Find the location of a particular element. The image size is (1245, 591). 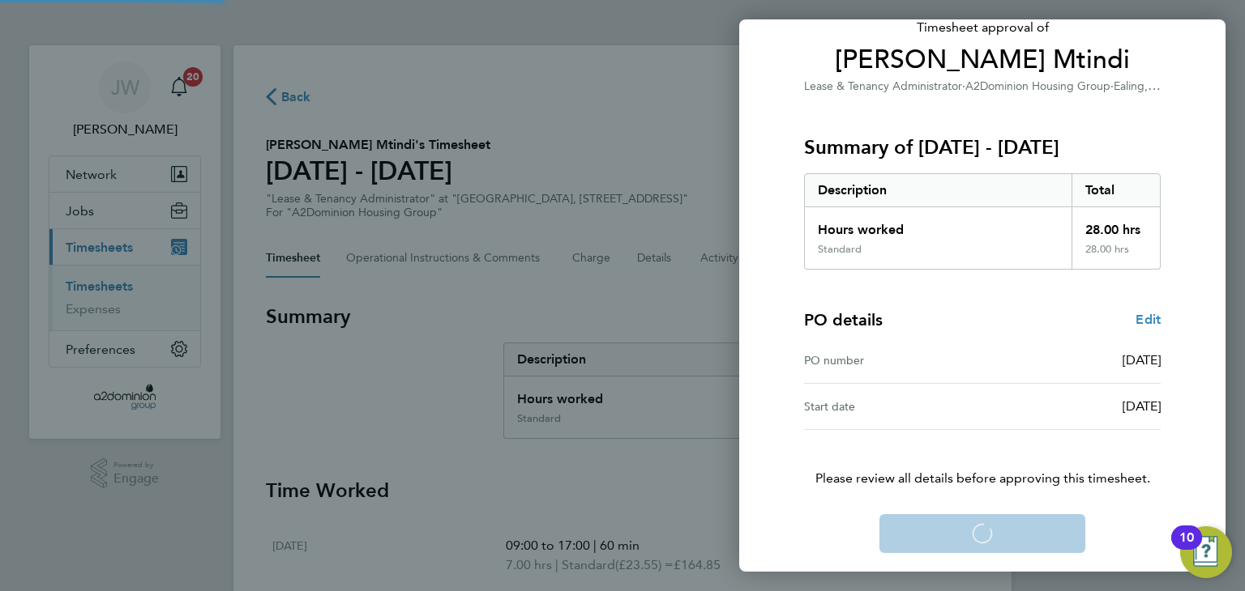

p: Please review all details before approving this timesheet. is located at coordinates (982, 459).